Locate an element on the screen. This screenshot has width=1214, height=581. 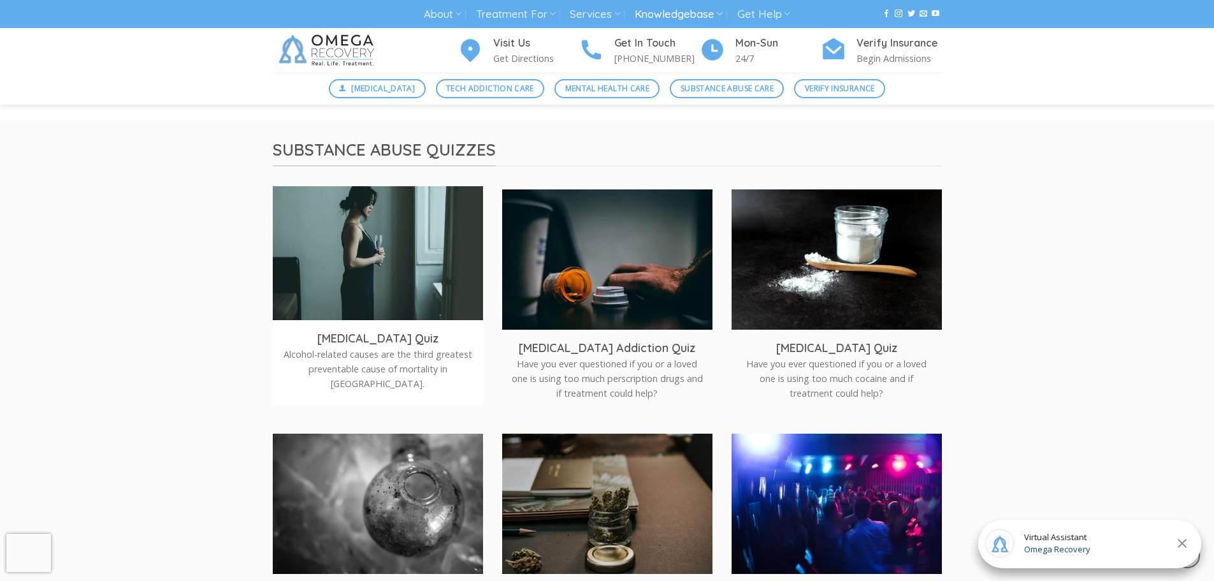
h4: Get In Touch is located at coordinates (657, 43).